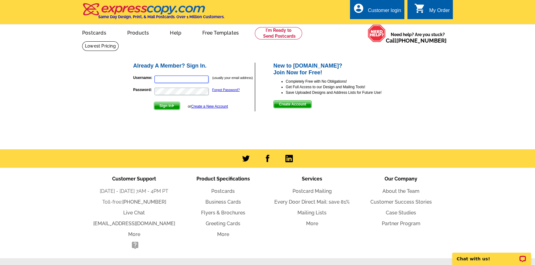 The width and height of the screenshot is (535, 265). I want to click on span: Sign In, so click(167, 106).